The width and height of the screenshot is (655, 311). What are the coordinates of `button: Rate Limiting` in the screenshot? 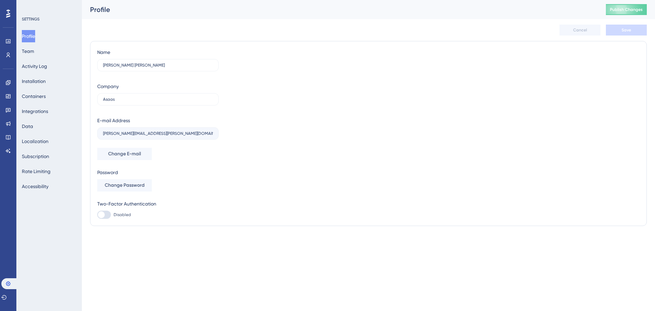 It's located at (36, 171).